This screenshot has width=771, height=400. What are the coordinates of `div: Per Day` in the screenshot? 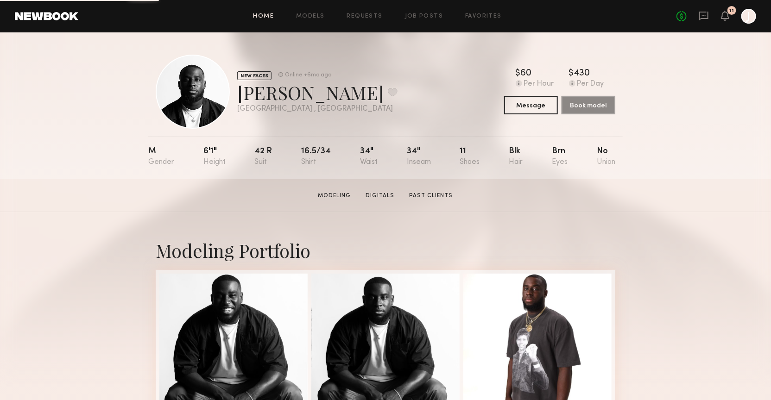 It's located at (591, 84).